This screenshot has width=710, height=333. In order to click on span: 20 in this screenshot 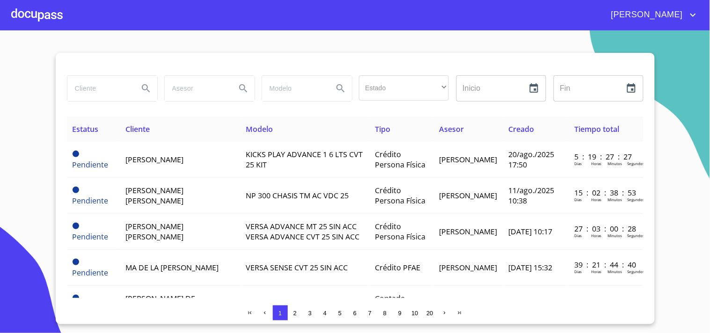, I will do `click(430, 313)`.